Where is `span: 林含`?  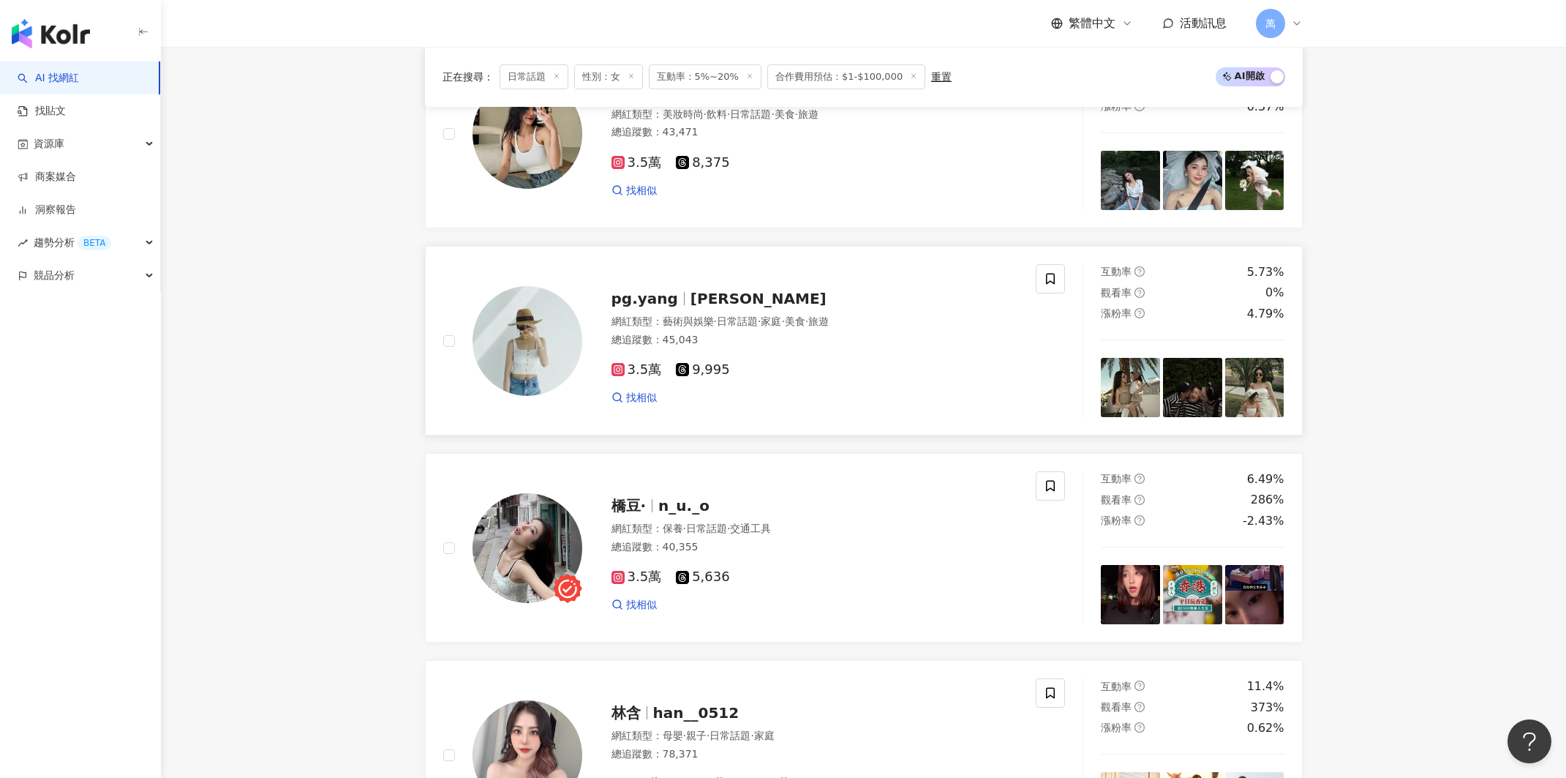
span: 林含 is located at coordinates (626, 713).